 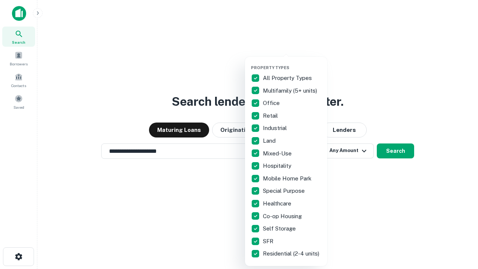 What do you see at coordinates (288, 78) in the screenshot?
I see `p: All Property Types` at bounding box center [288, 78].